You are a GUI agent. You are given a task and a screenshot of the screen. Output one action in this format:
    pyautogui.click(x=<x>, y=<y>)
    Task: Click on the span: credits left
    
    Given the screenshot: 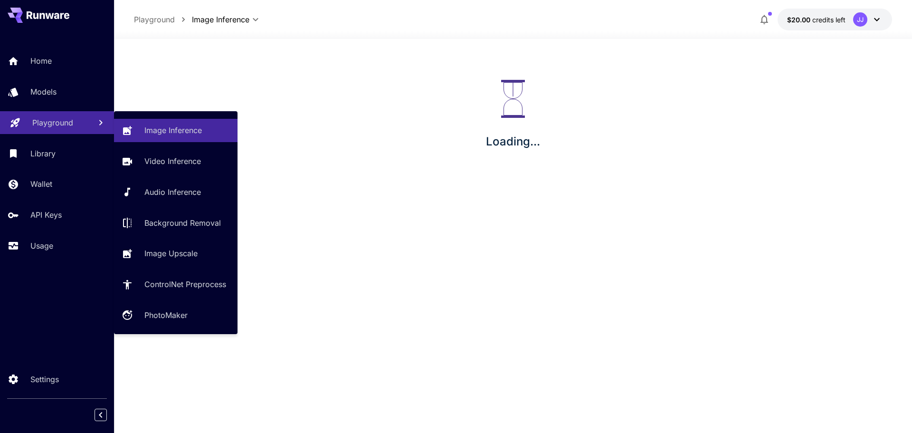 What is the action you would take?
    pyautogui.click(x=829, y=19)
    